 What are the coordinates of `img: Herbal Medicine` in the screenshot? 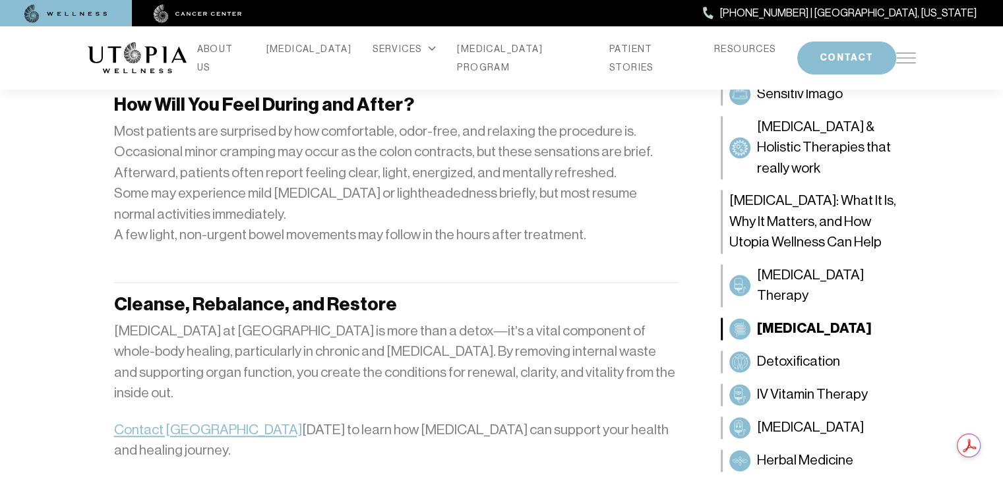 It's located at (740, 461).